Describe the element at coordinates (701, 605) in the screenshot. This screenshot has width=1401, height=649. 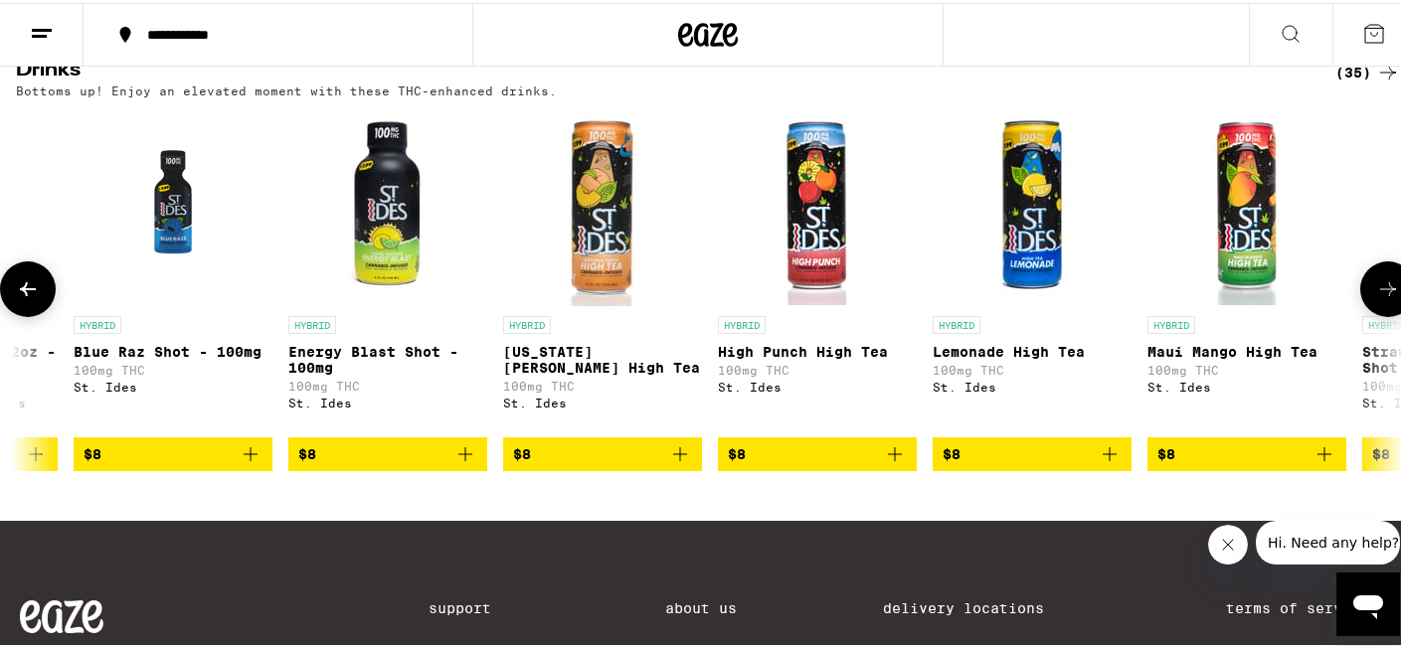
I see `a: About Us` at that location.